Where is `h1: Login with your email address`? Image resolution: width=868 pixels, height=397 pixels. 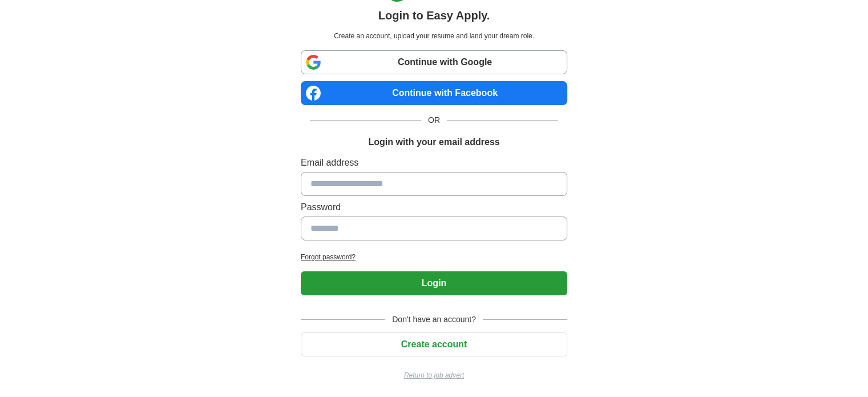 h1: Login with your email address is located at coordinates (434, 142).